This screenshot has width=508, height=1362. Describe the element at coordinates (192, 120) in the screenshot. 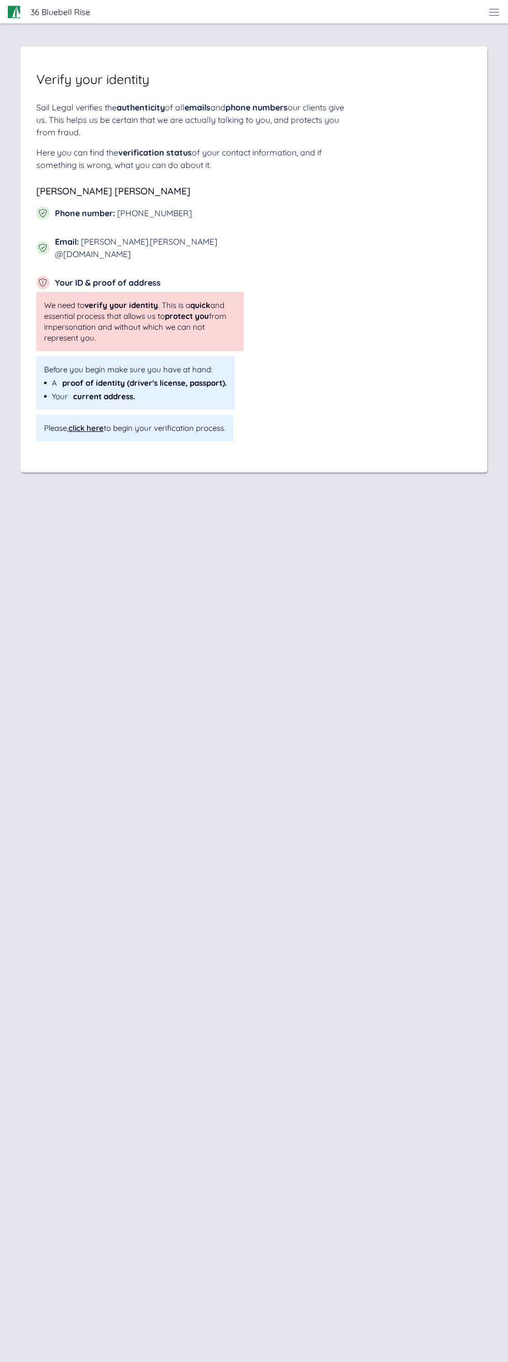

I see `div: Sail Legal verifies the of all and our clients give us. This helps us be certain that we are actu...` at that location.